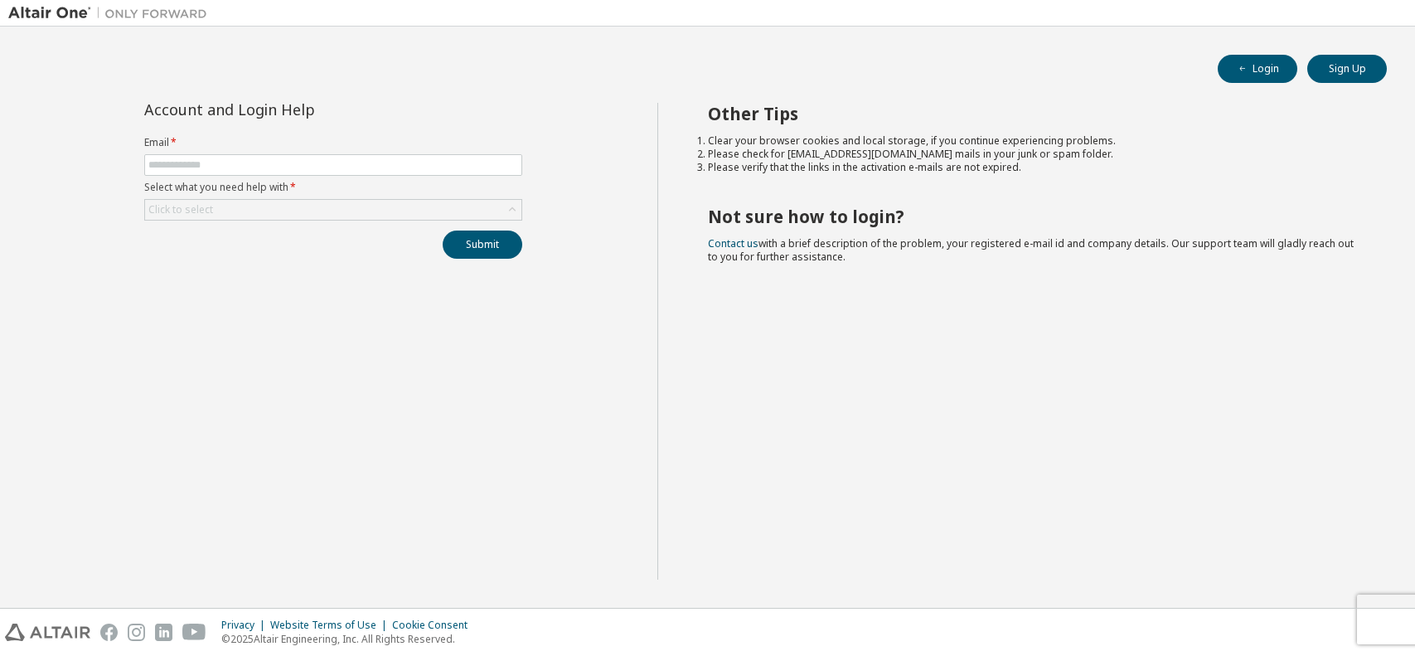 The width and height of the screenshot is (1415, 656). I want to click on label: Select what you need help with, so click(333, 187).